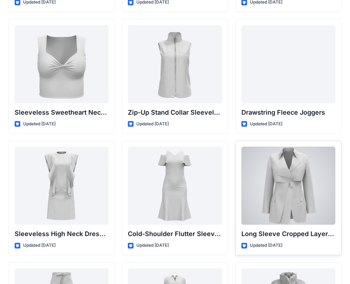 This screenshot has width=350, height=284. What do you see at coordinates (62, 64) in the screenshot?
I see `a: Sleeveless Sweetheart Neck Twist-Front Crop Top` at bounding box center [62, 64].